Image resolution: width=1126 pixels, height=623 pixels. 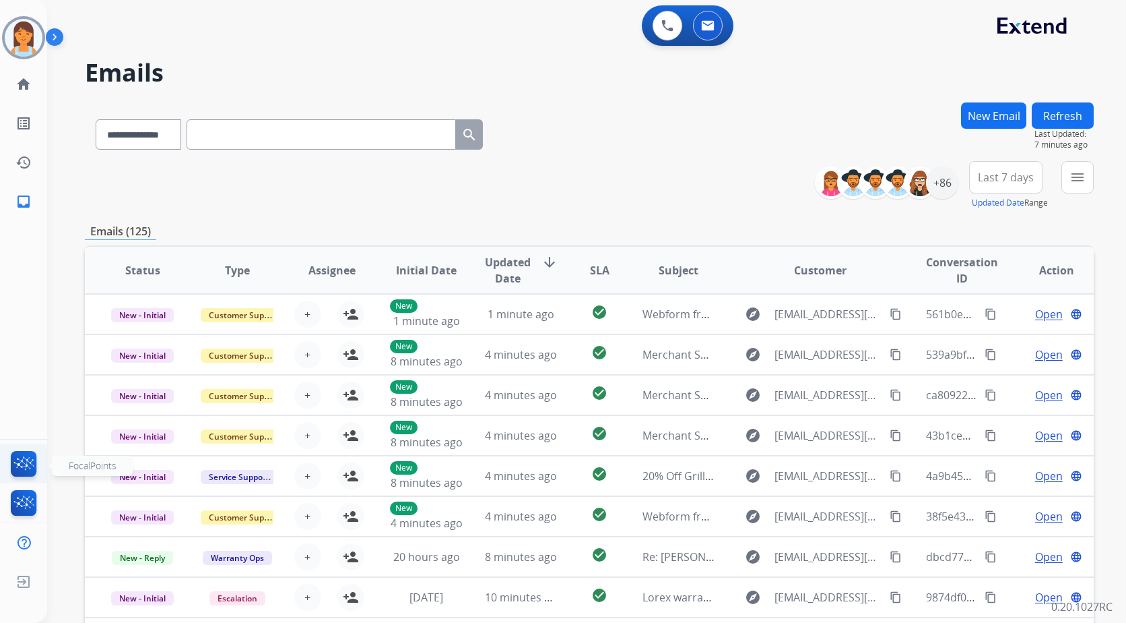 I want to click on span: 7 minutes ago, so click(x=1064, y=145).